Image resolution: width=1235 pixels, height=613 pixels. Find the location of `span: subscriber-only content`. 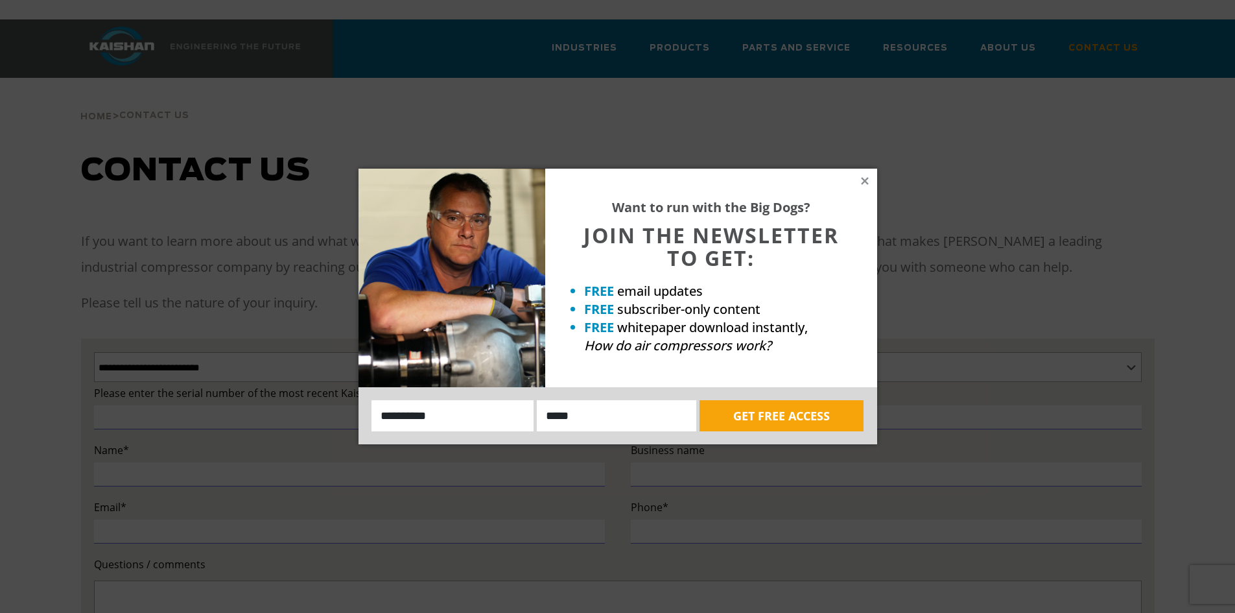

span: subscriber-only content is located at coordinates (689, 309).